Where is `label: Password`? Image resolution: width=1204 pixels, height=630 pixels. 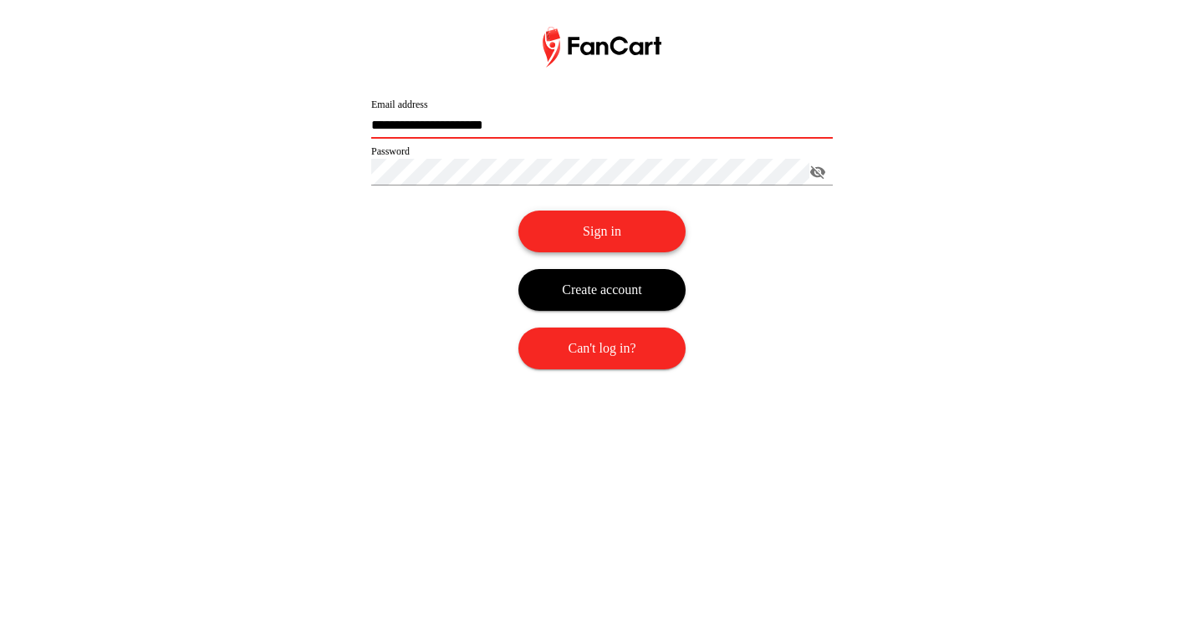
label: Password is located at coordinates (390, 151).